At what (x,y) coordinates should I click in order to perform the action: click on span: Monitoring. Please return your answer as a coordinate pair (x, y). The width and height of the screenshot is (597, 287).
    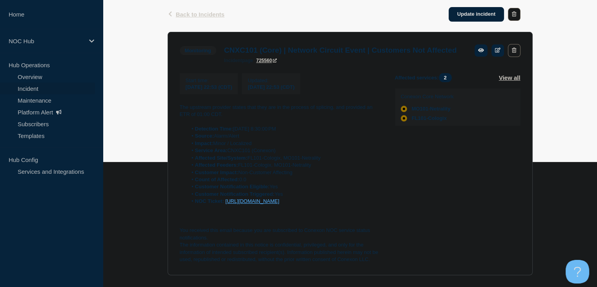
    Looking at the image, I should click on (198, 50).